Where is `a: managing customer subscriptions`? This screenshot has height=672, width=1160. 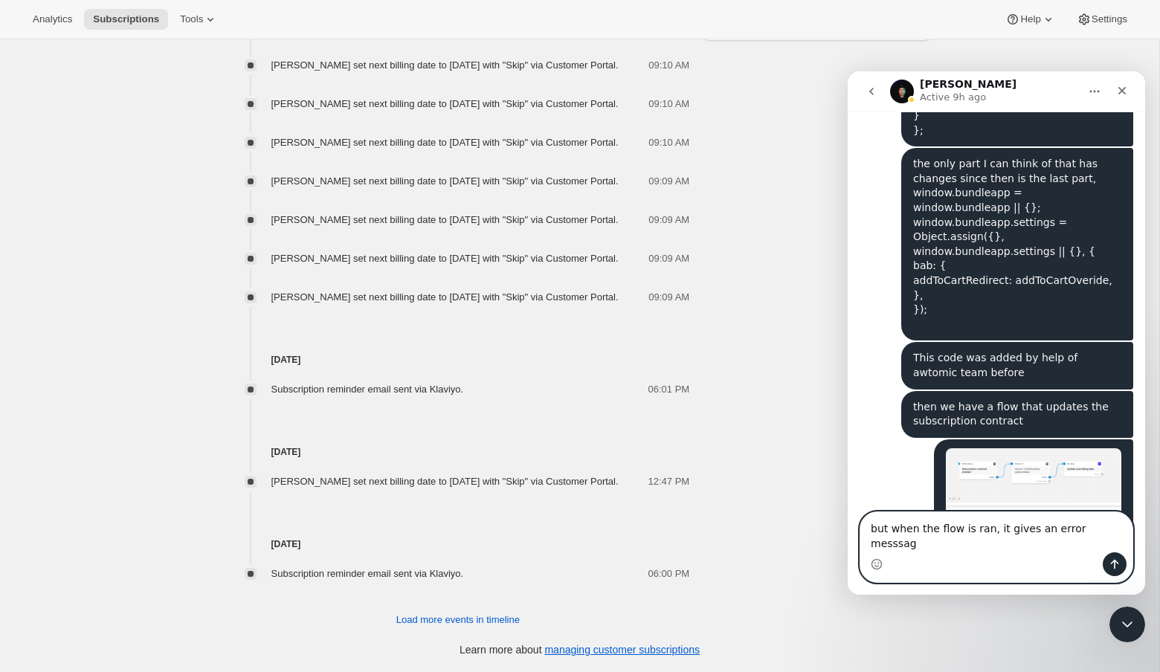 a: managing customer subscriptions is located at coordinates (622, 650).